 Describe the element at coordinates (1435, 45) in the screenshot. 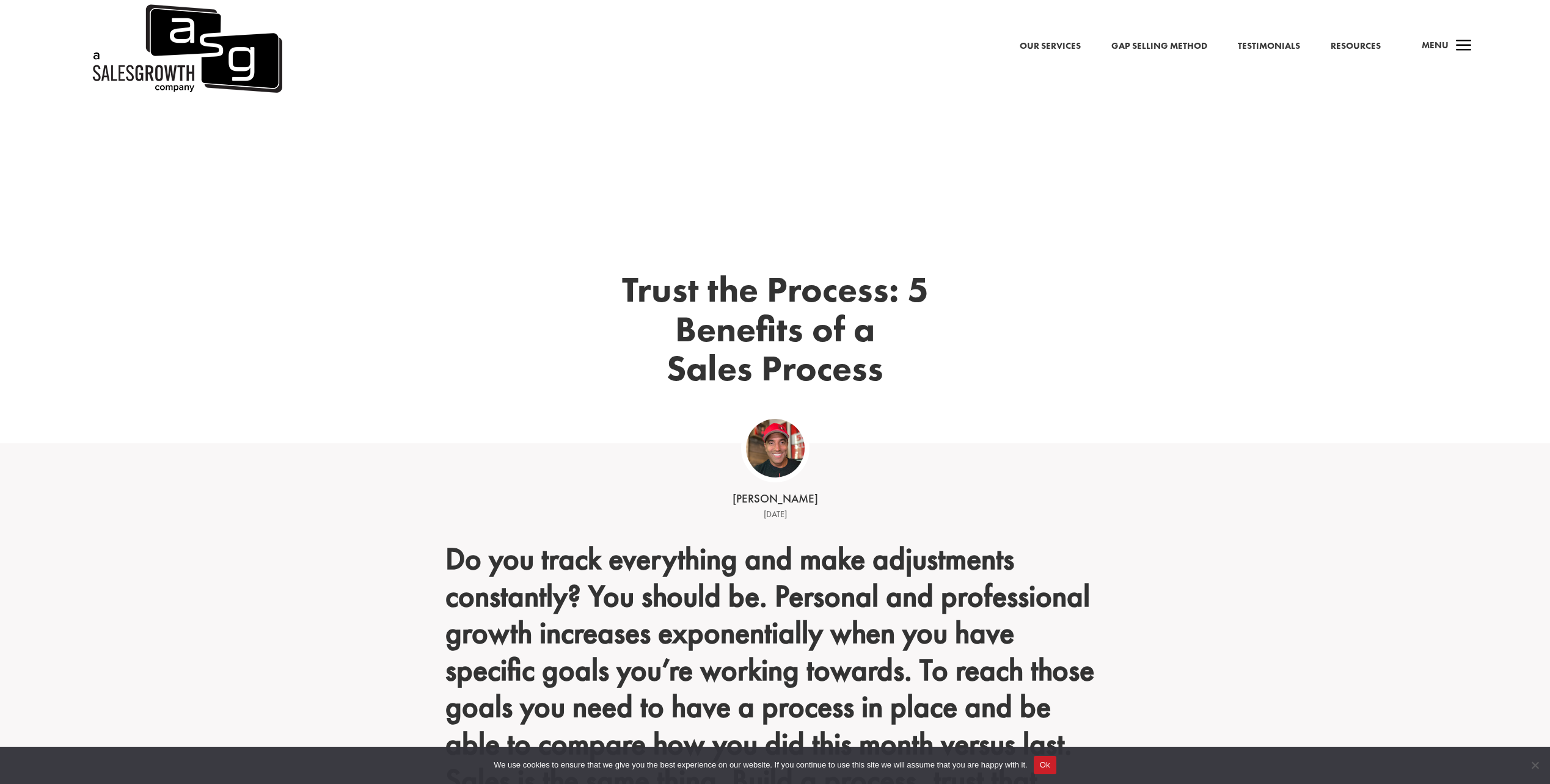

I see `span: Menu` at that location.